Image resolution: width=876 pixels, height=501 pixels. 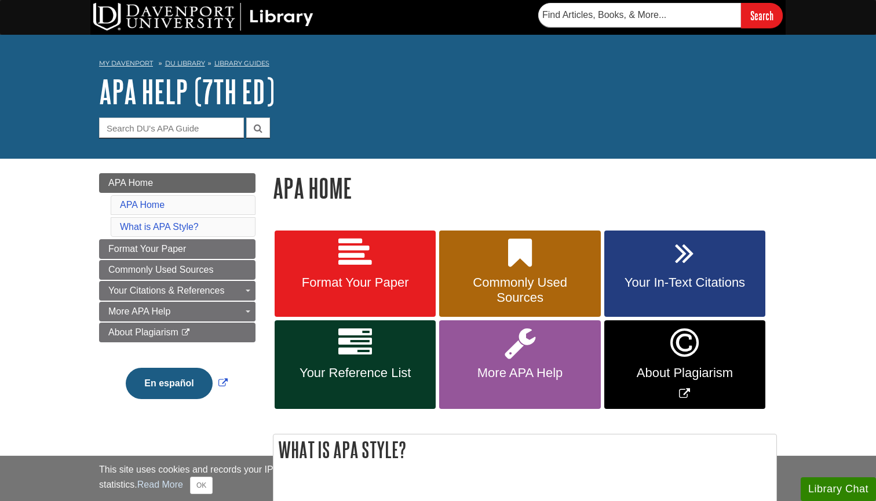 I want to click on nav: breadcrumb, so click(x=438, y=65).